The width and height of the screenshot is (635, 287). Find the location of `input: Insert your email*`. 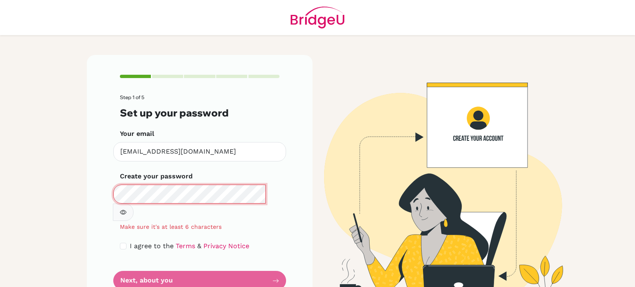

input: Insert your email* is located at coordinates (200, 152).